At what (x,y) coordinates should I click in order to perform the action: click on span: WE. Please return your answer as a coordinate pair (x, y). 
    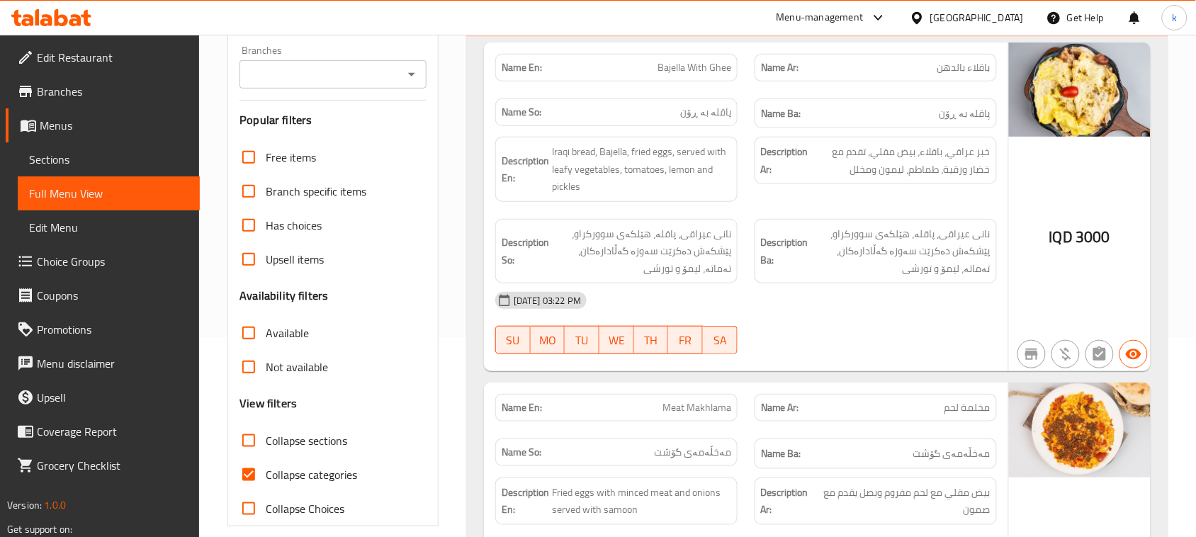
    Looking at the image, I should click on (616, 340).